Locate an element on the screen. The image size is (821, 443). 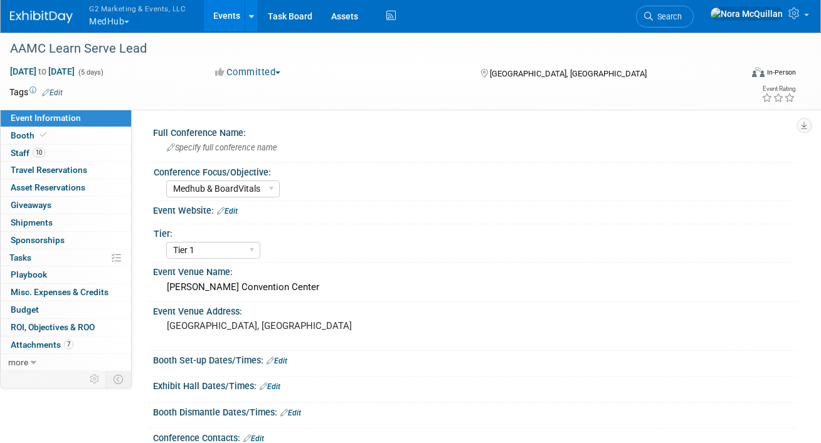
span: ROI, Objectives & ROO is located at coordinates (53, 327).